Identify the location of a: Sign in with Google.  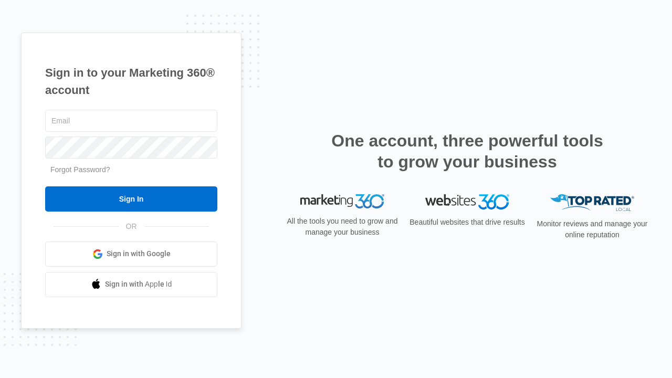
(131, 254).